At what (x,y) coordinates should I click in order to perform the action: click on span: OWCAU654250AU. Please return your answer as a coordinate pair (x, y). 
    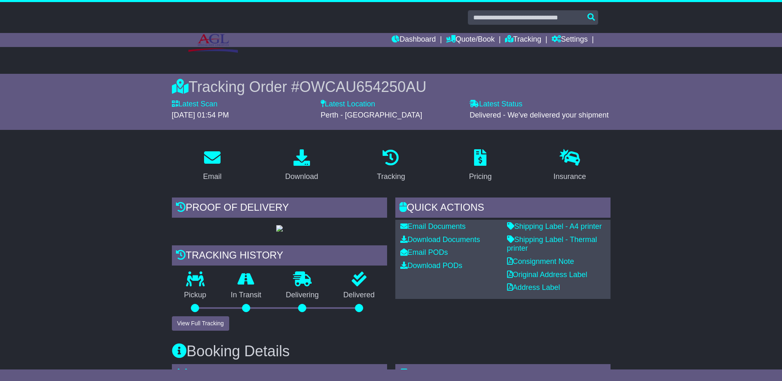
    Looking at the image, I should click on (363, 87).